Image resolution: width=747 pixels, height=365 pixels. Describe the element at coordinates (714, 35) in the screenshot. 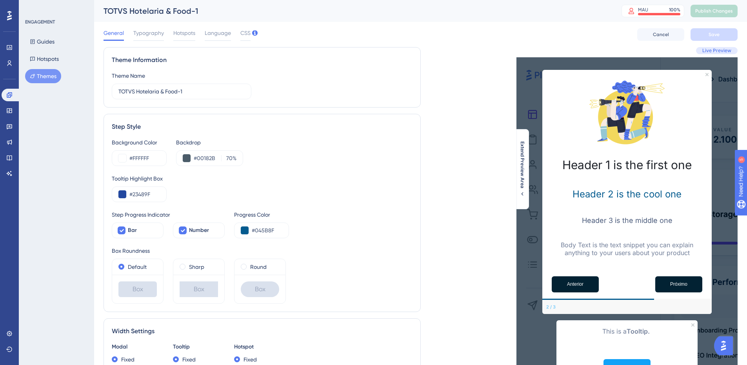

I see `span: Save` at that location.